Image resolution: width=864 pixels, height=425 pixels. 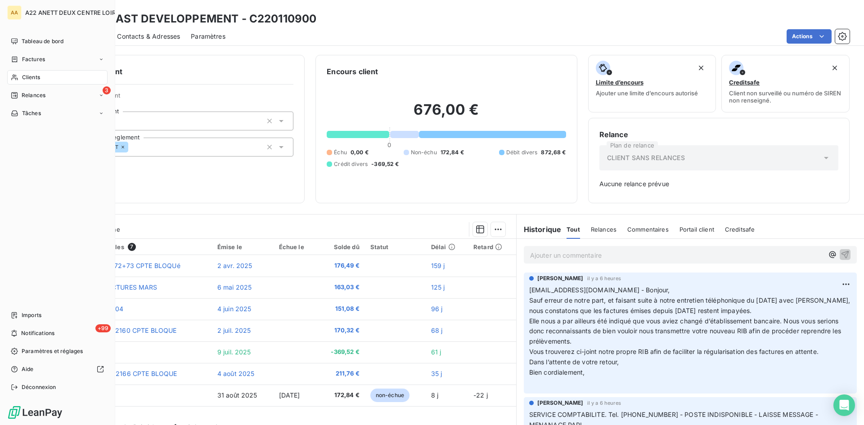 I want to click on span: PRLVT IMP F052160 CPTE BLOQUE, so click(x=122, y=330).